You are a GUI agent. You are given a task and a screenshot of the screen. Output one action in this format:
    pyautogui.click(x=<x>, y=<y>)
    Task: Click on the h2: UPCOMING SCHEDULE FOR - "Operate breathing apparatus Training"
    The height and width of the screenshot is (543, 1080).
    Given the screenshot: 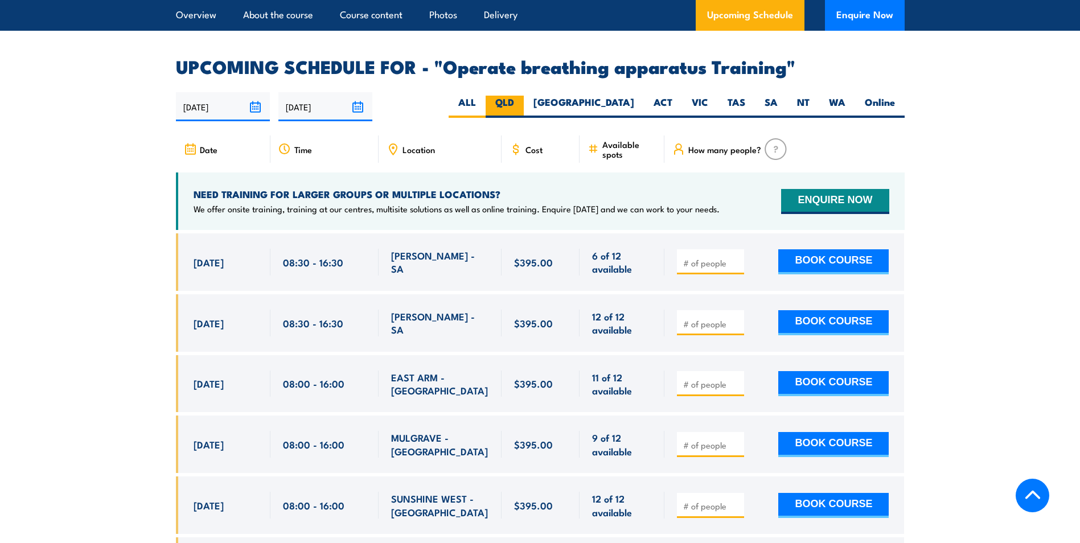 What is the action you would take?
    pyautogui.click(x=540, y=66)
    